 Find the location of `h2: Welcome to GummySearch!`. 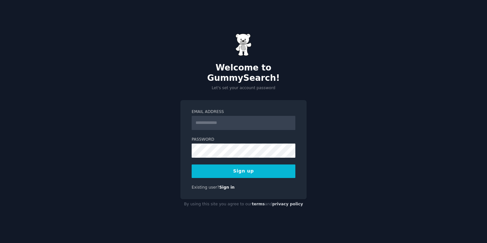

h2: Welcome to GummySearch! is located at coordinates (244, 73).